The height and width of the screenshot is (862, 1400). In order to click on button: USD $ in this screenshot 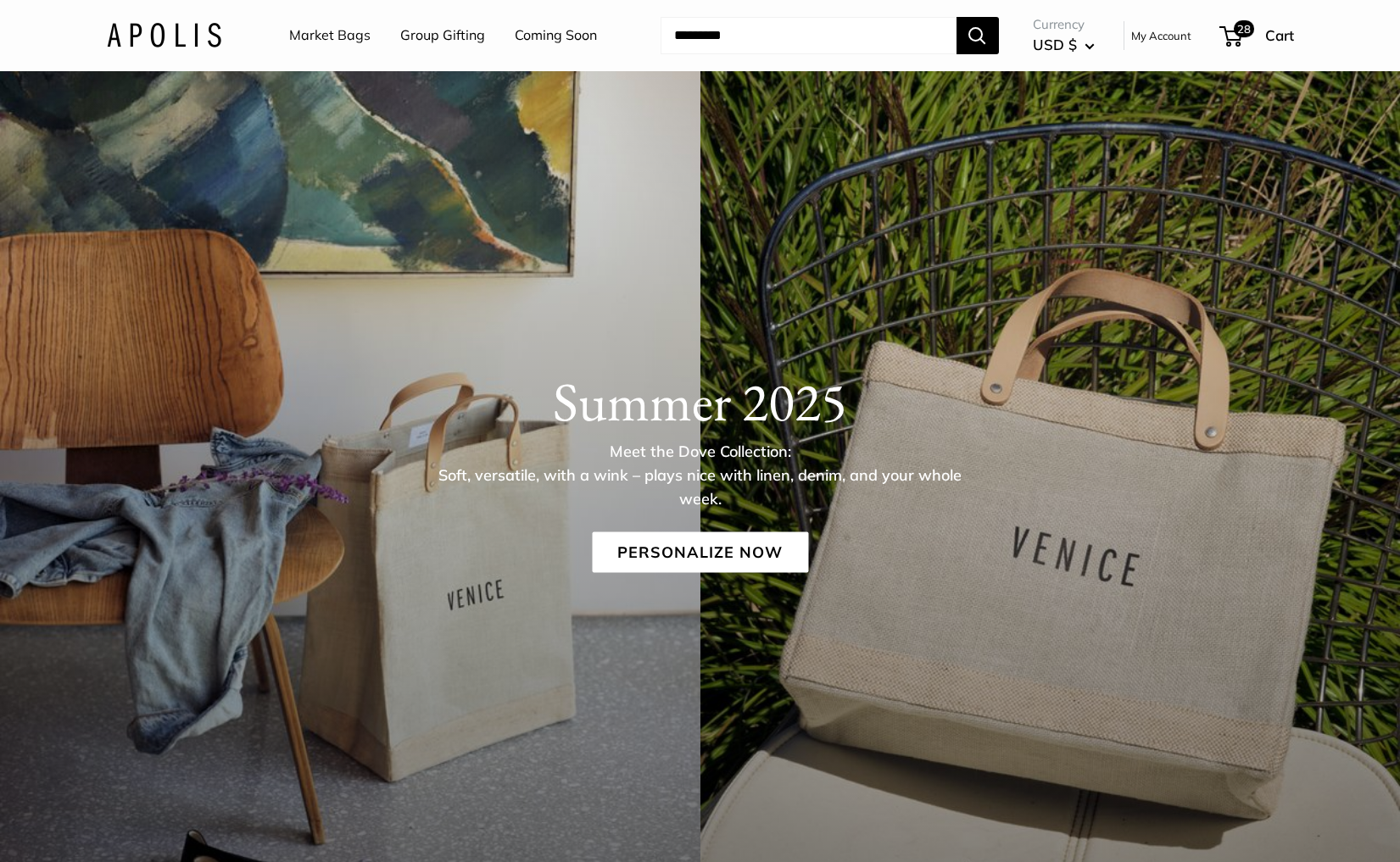, I will do `click(1063, 45)`.